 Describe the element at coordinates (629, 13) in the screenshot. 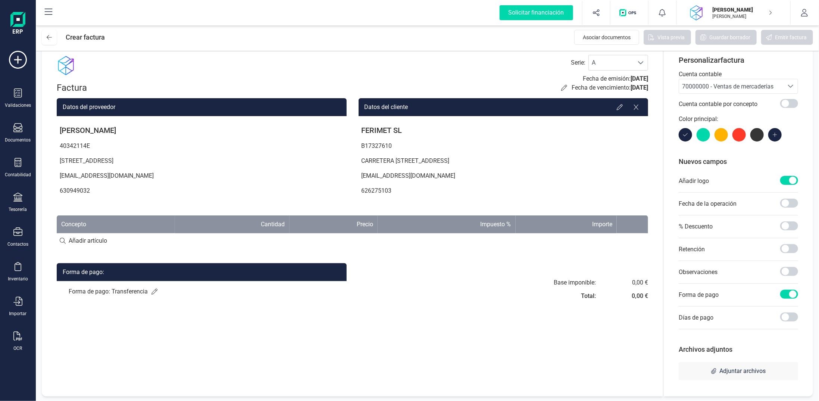

I see `button: Logo de OPS` at that location.